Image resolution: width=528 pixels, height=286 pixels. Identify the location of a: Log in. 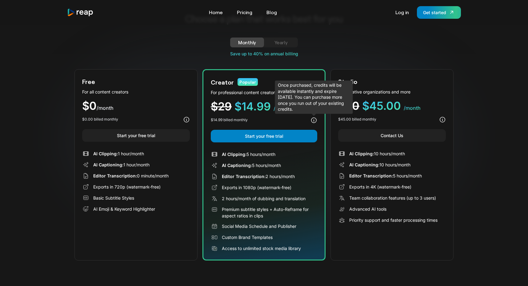
(402, 12).